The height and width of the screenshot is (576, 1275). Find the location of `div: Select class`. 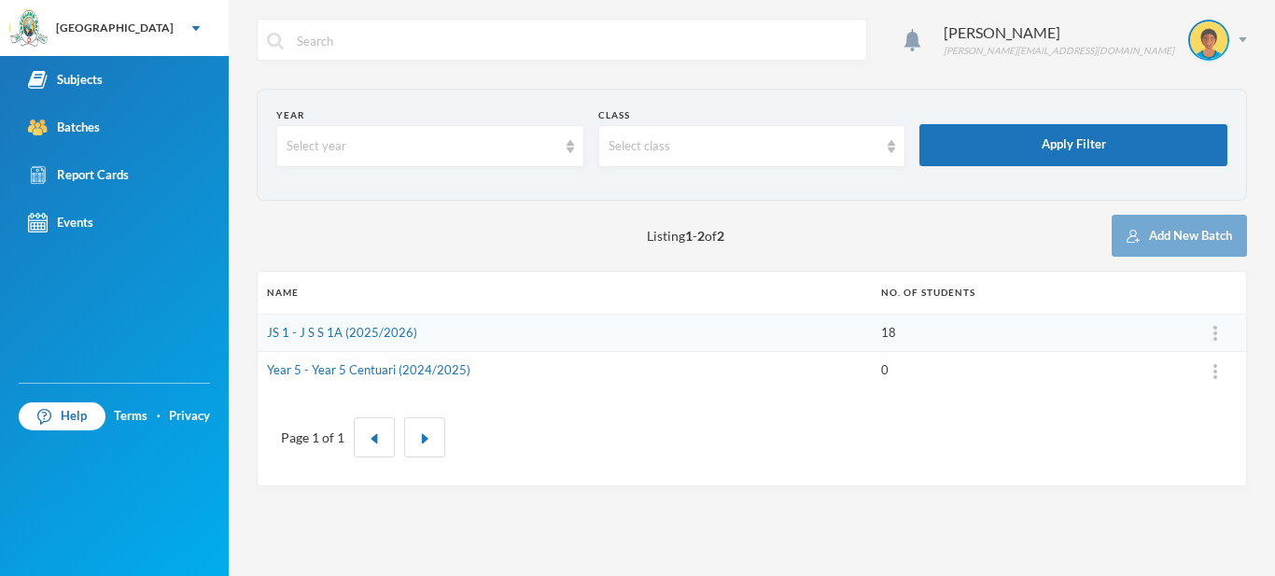

div: Select class is located at coordinates (744, 147).